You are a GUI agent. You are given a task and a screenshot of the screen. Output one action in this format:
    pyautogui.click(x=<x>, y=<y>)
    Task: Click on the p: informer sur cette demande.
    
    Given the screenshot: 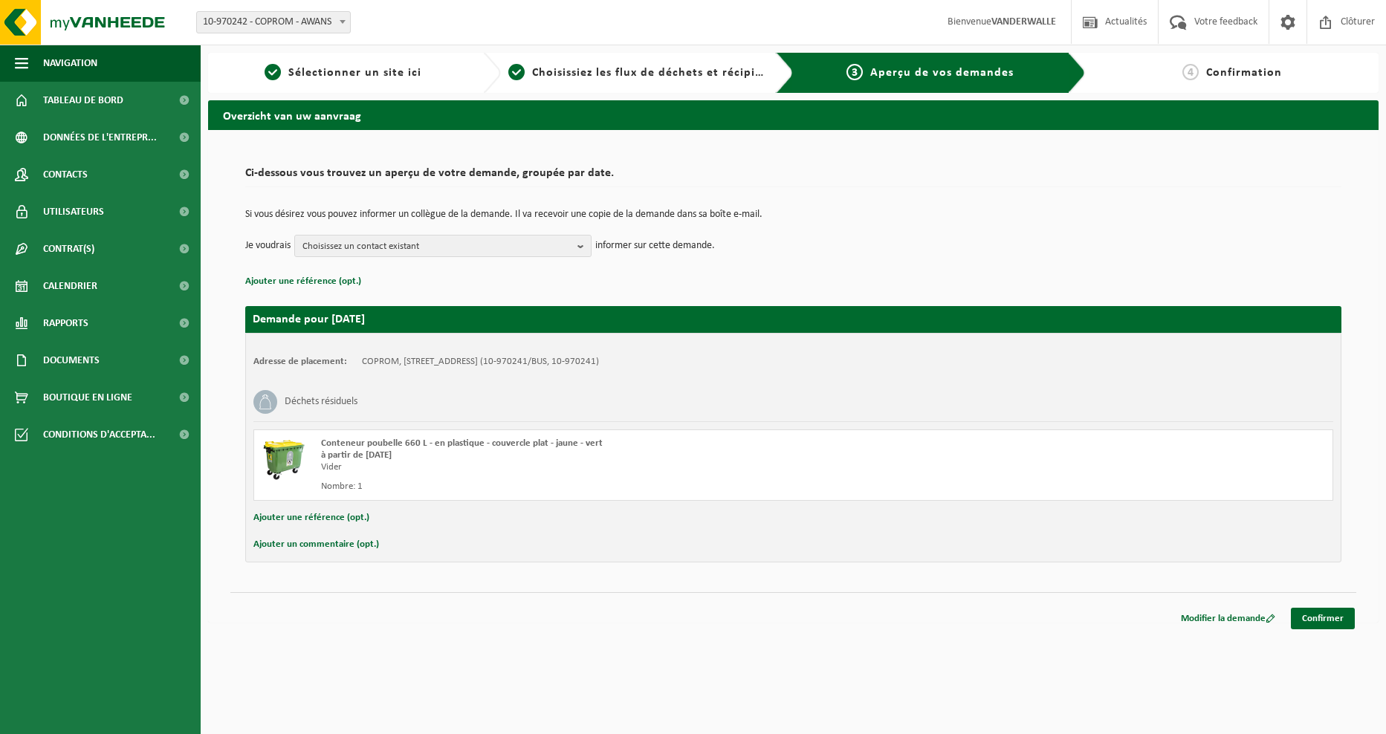 What is the action you would take?
    pyautogui.click(x=655, y=246)
    